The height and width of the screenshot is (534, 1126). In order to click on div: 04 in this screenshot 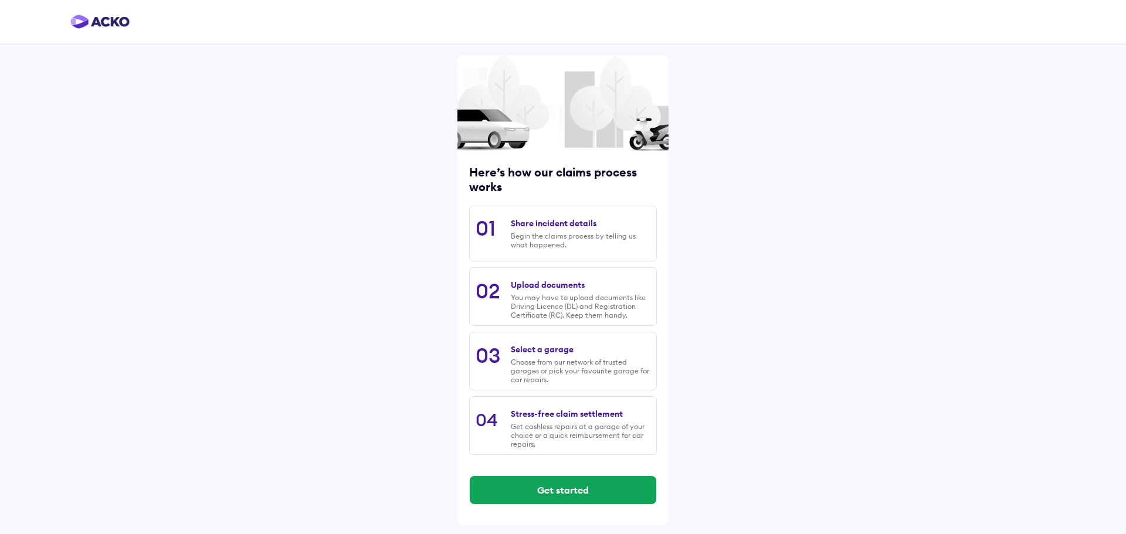, I will do `click(487, 420)`.